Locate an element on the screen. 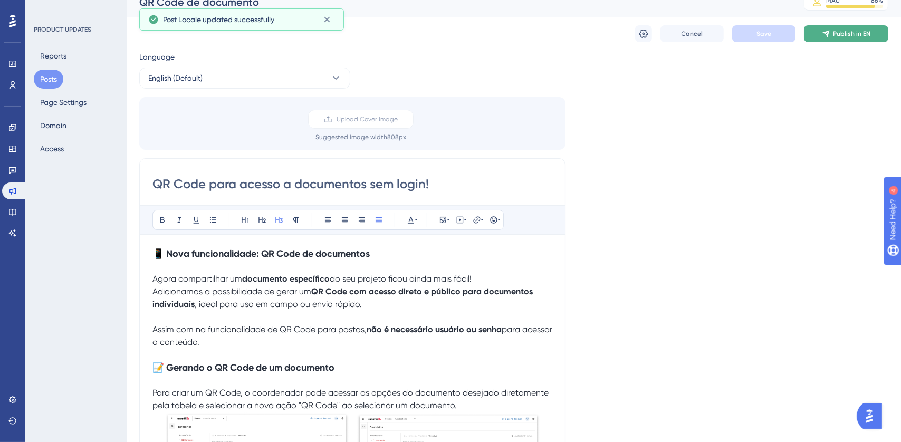 Image resolution: width=901 pixels, height=442 pixels. input: Post Title is located at coordinates (352, 184).